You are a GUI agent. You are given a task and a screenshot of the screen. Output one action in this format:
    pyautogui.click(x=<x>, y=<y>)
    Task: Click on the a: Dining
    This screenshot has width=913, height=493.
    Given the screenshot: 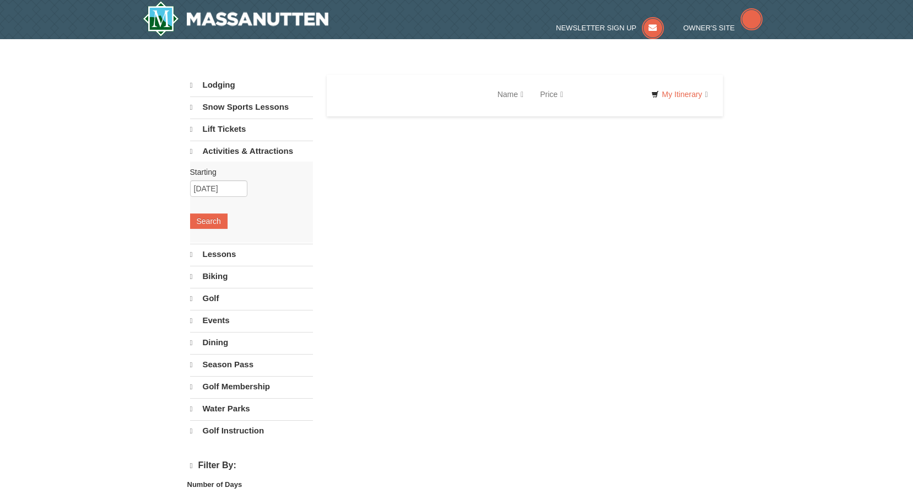 What is the action you would take?
    pyautogui.click(x=251, y=342)
    